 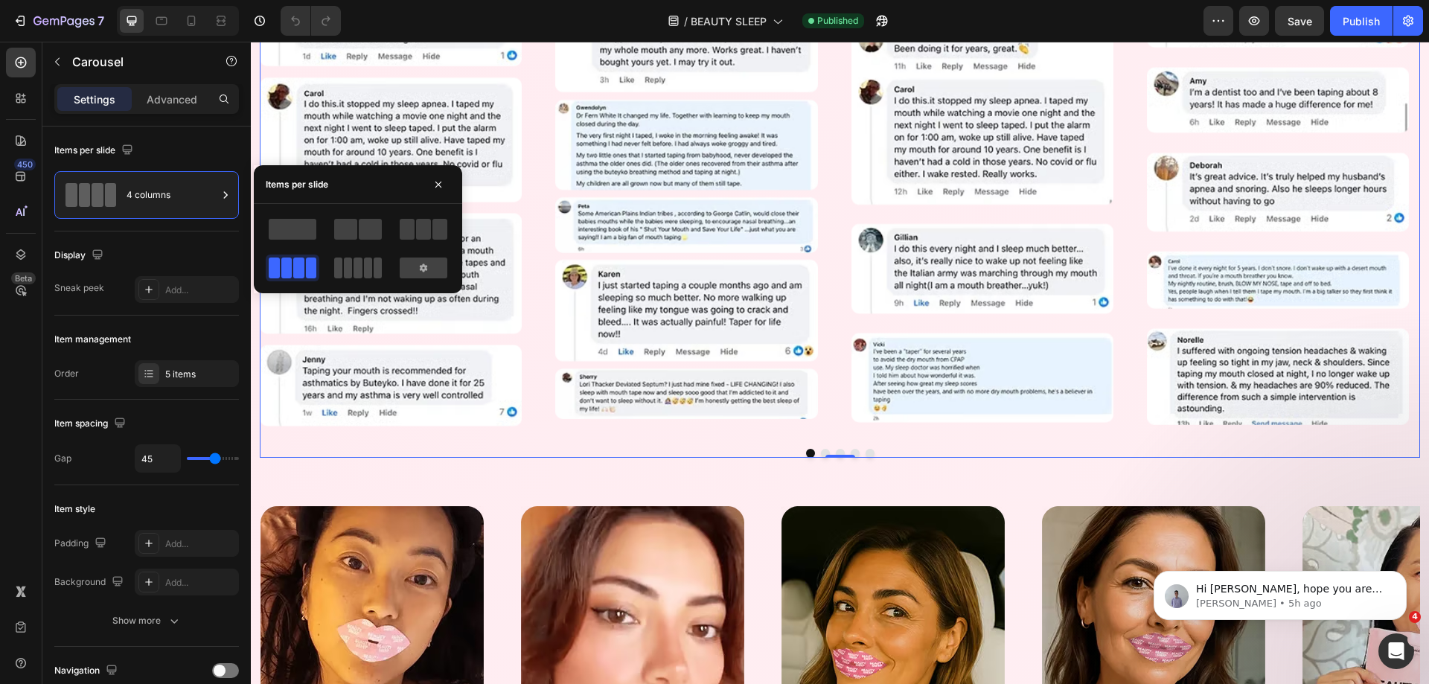 What do you see at coordinates (1415, 617) in the screenshot?
I see `span: 4` at bounding box center [1415, 617].